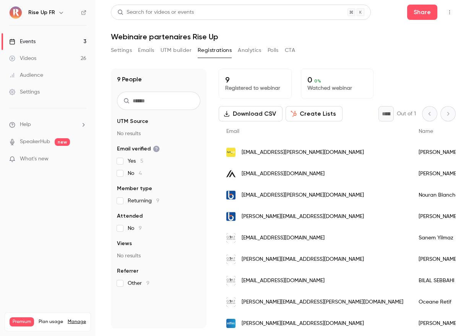 The image size is (471, 336). I want to click on button: Share, so click(422, 12).